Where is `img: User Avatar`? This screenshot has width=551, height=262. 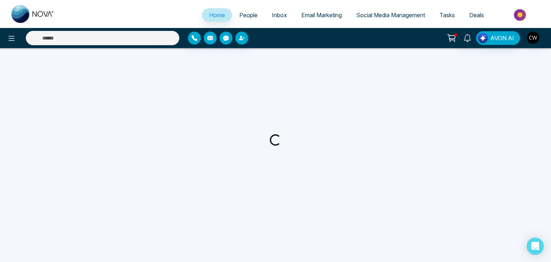 img: User Avatar is located at coordinates (533, 38).